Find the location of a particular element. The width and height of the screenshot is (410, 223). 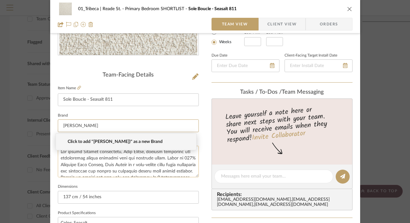

label: Due Date is located at coordinates (220, 56).